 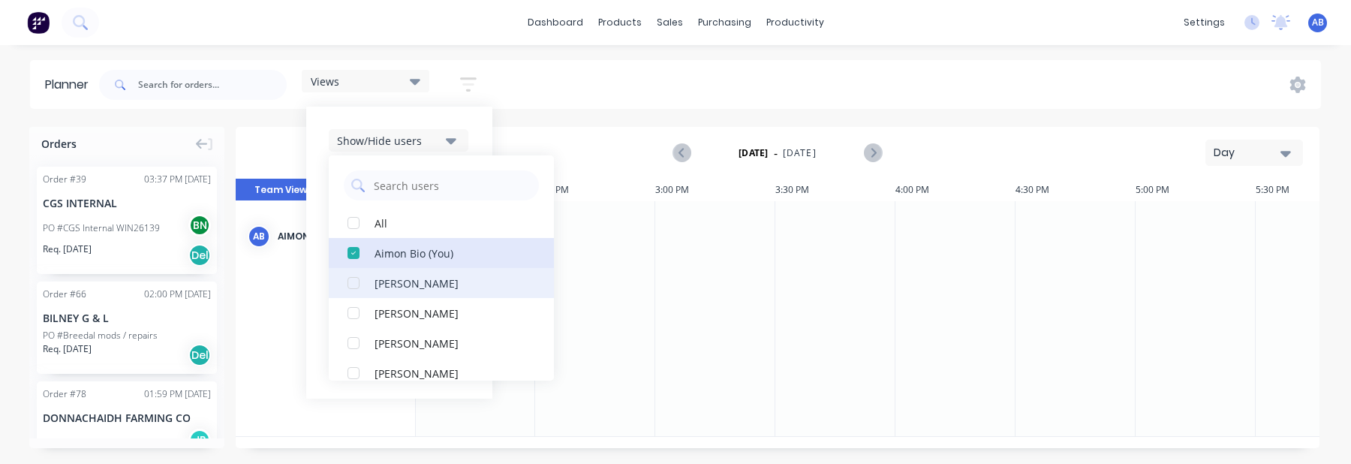 What do you see at coordinates (65, 294) in the screenshot?
I see `div: Order # 66` at bounding box center [65, 294].